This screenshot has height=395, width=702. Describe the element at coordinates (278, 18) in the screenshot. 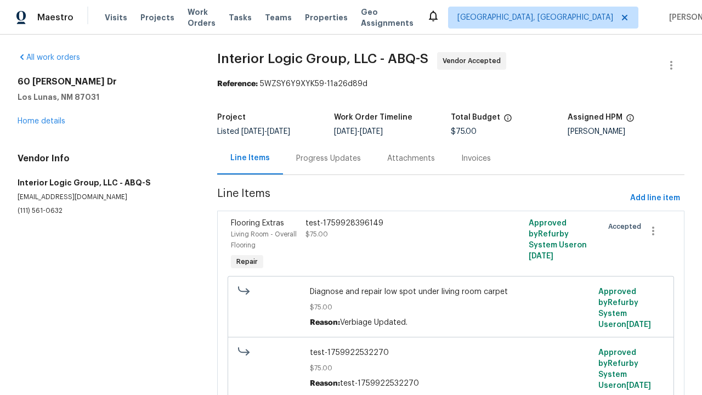

I see `span: Teams` at that location.